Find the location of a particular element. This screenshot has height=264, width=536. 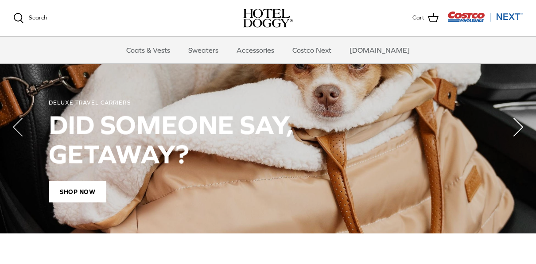

button: Next is located at coordinates (519, 127).